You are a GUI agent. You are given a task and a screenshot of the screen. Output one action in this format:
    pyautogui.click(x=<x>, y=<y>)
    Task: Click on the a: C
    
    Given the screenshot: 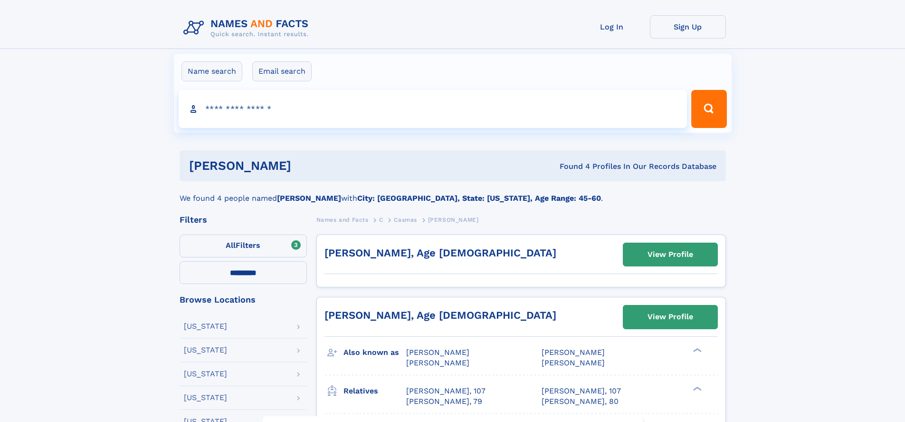 What is the action you would take?
    pyautogui.click(x=381, y=219)
    